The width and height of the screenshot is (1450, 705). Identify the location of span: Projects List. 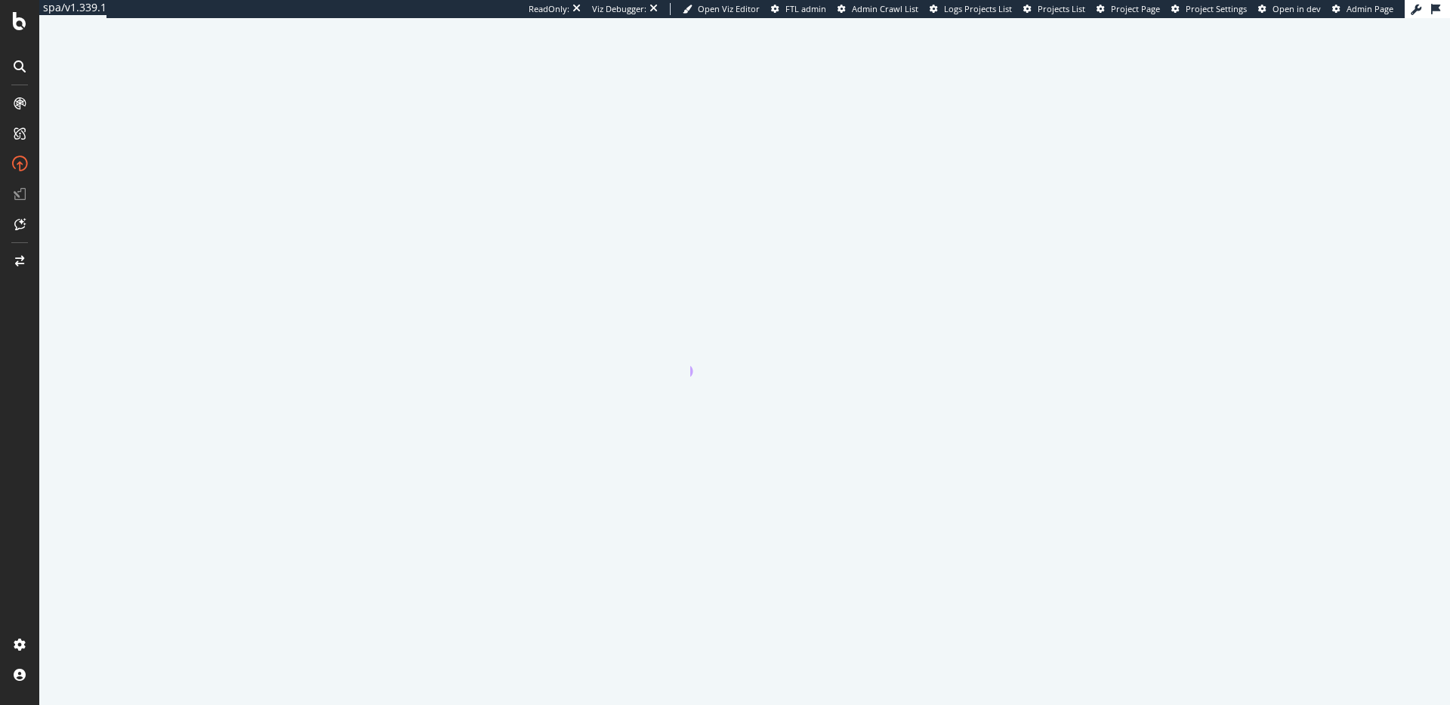
(1061, 8).